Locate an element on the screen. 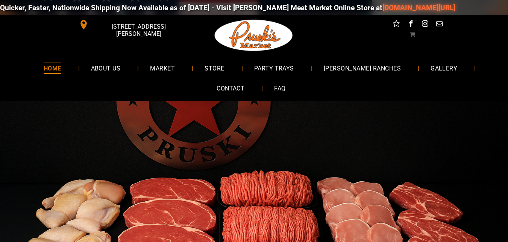 This screenshot has height=242, width=508. a: ABOUT US is located at coordinates (106, 68).